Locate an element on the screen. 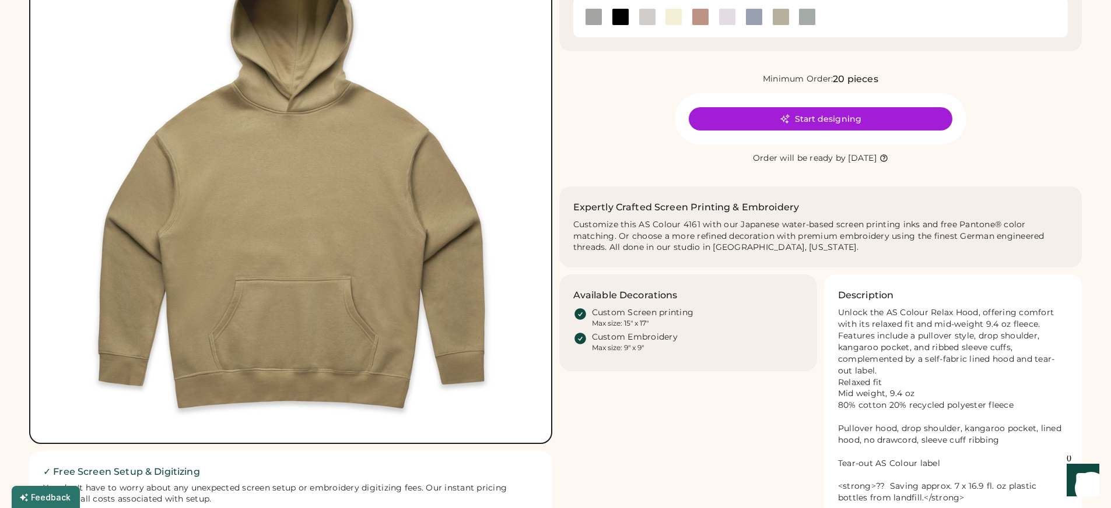 This screenshot has width=1111, height=508. div: Max size: 15" x 17" is located at coordinates (620, 324).